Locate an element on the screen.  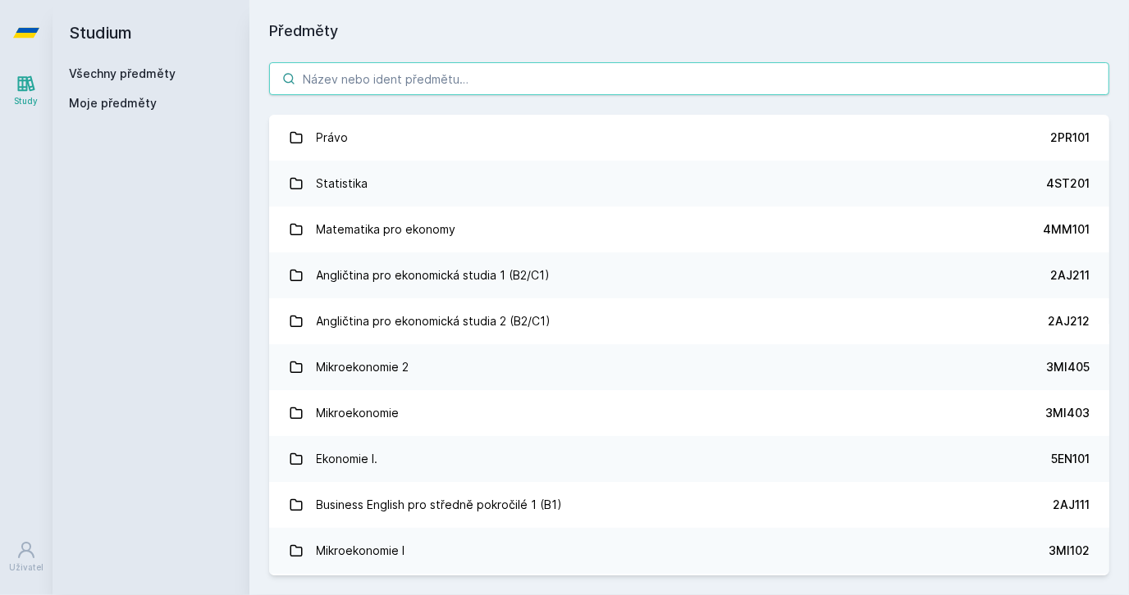
div: 4ST201 is located at coordinates (1067, 184).